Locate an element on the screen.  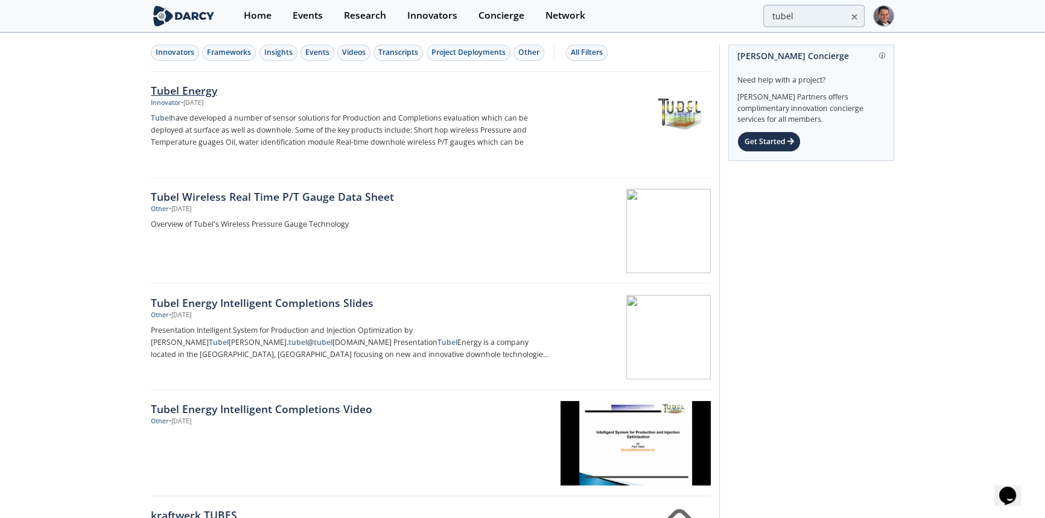
div: Innovator is located at coordinates (166, 103).